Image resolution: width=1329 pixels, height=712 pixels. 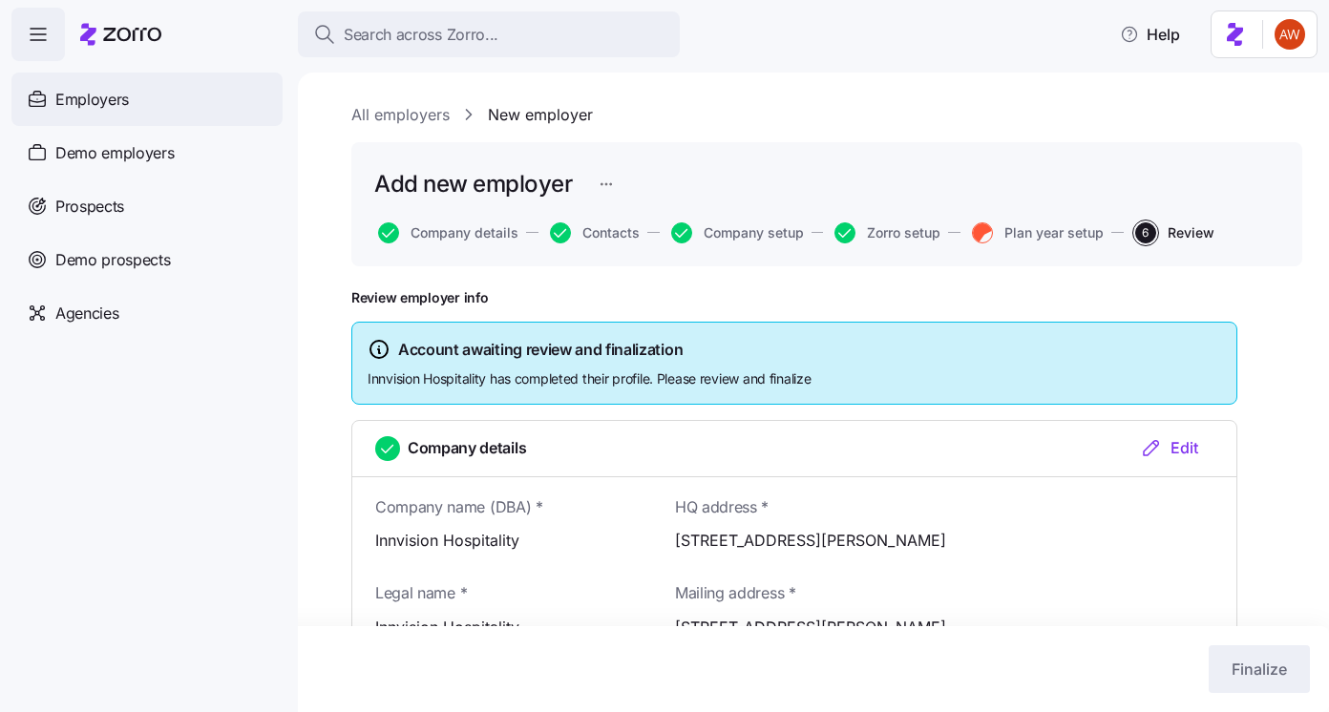 I want to click on a: Company setup, so click(x=735, y=233).